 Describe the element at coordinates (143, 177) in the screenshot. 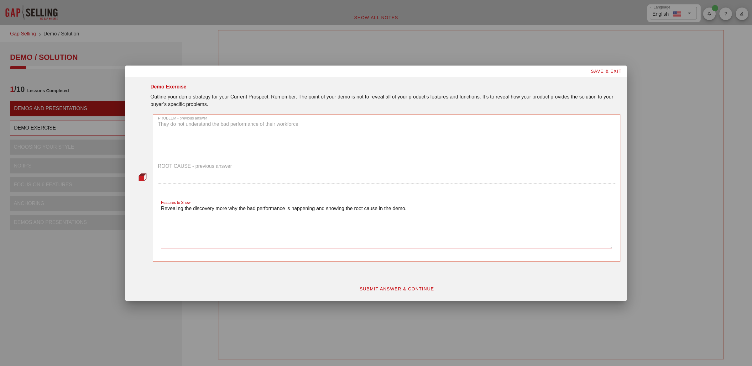

I see `img: question-bullet-actve.png` at that location.